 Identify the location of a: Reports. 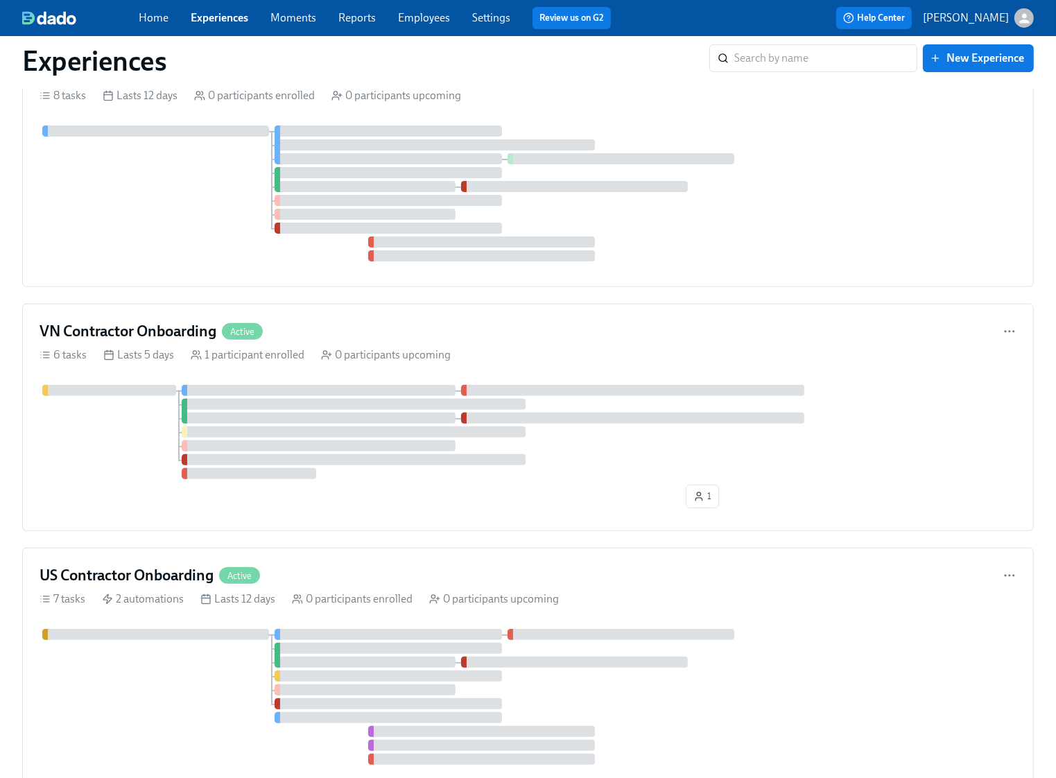
(357, 17).